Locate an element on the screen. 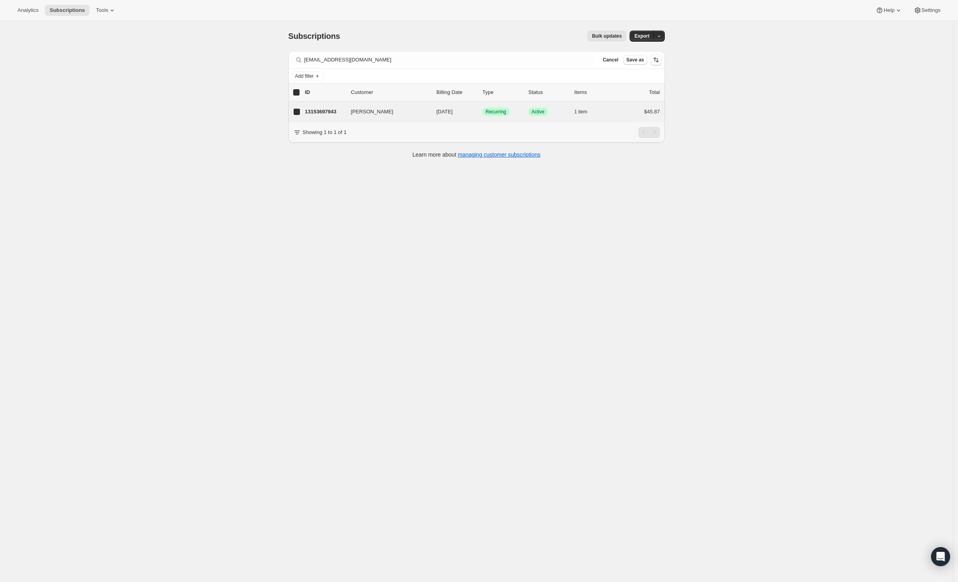  p: Total is located at coordinates (654, 92).